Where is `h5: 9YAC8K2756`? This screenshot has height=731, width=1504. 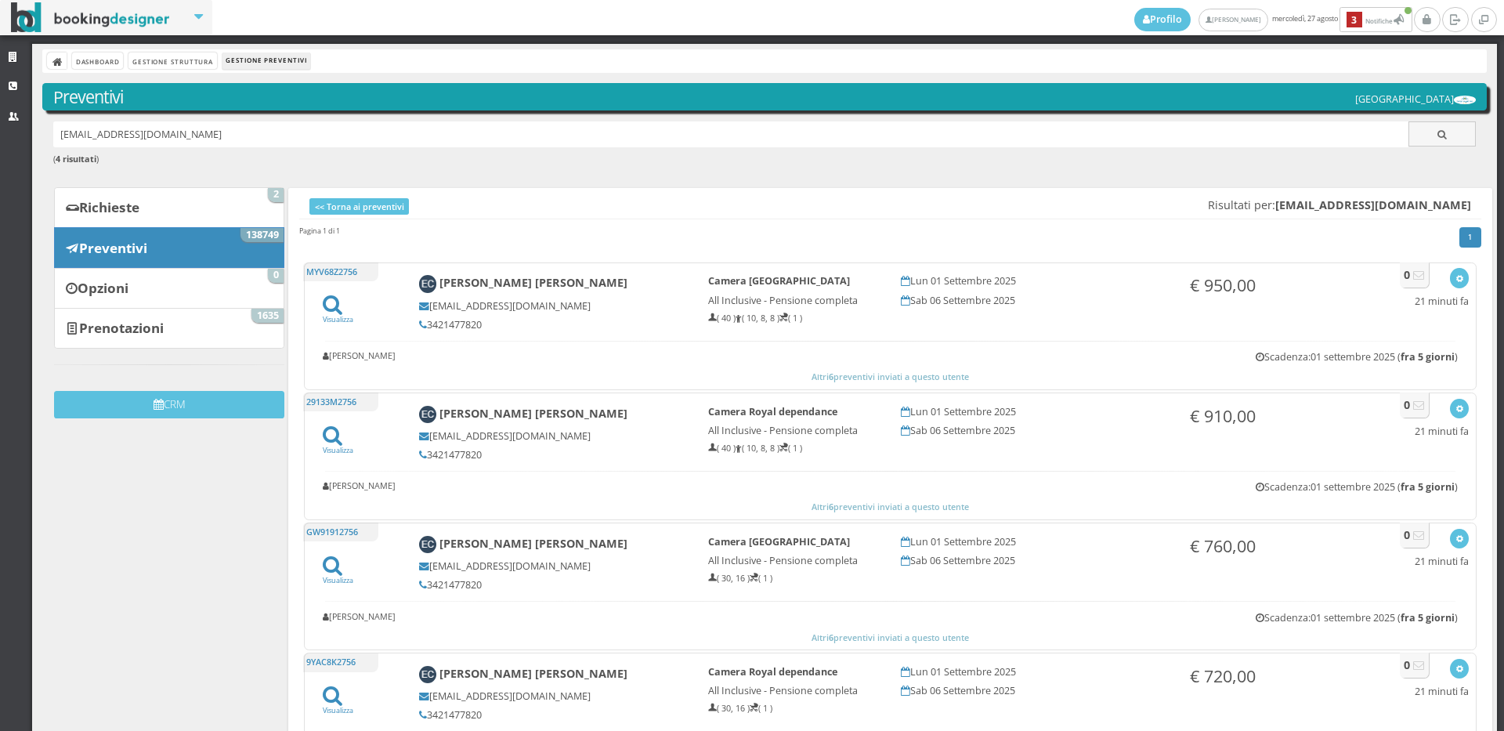
h5: 9YAC8K2756 is located at coordinates (341, 663).